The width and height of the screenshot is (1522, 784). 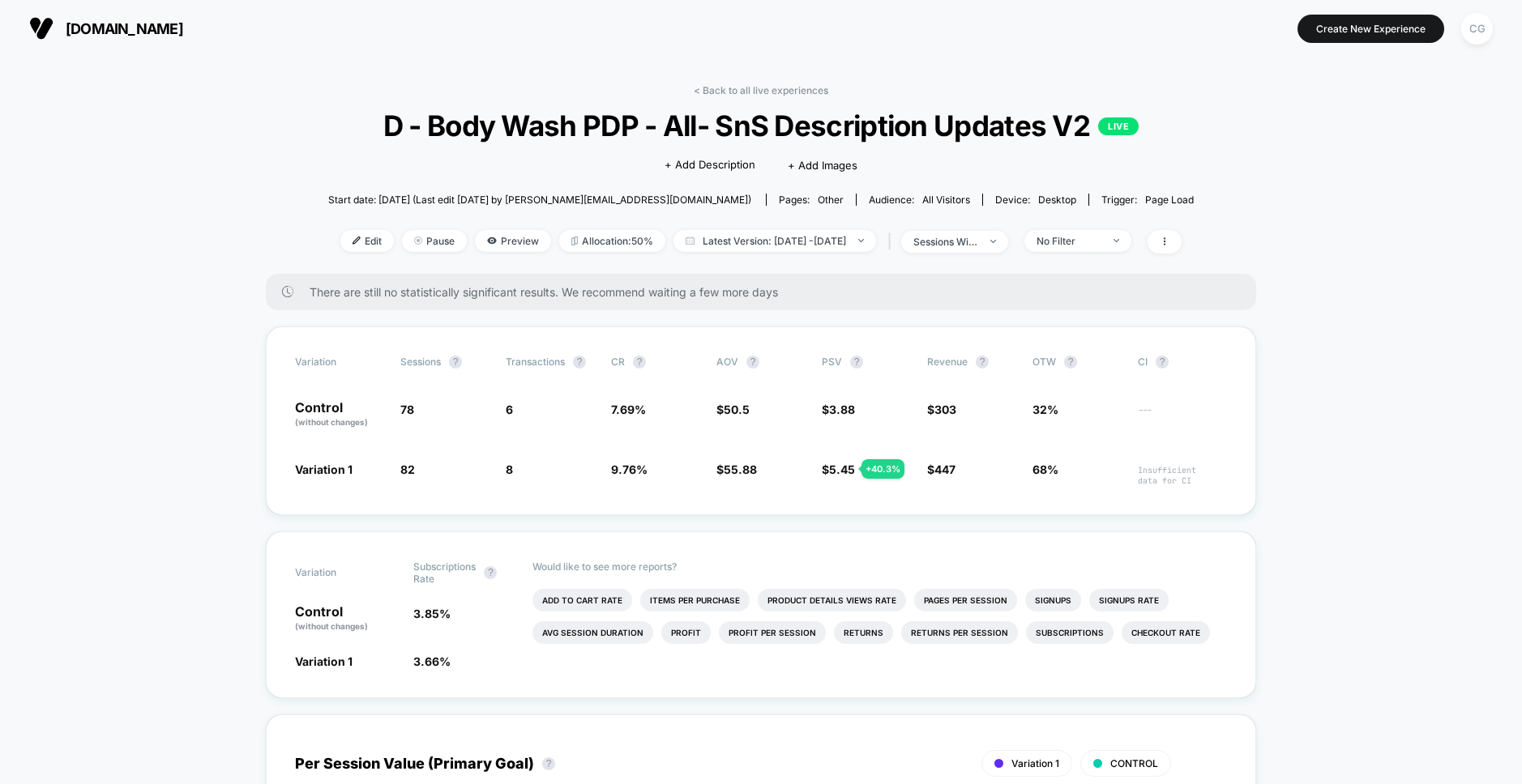 I want to click on button: CG, so click(x=1477, y=28).